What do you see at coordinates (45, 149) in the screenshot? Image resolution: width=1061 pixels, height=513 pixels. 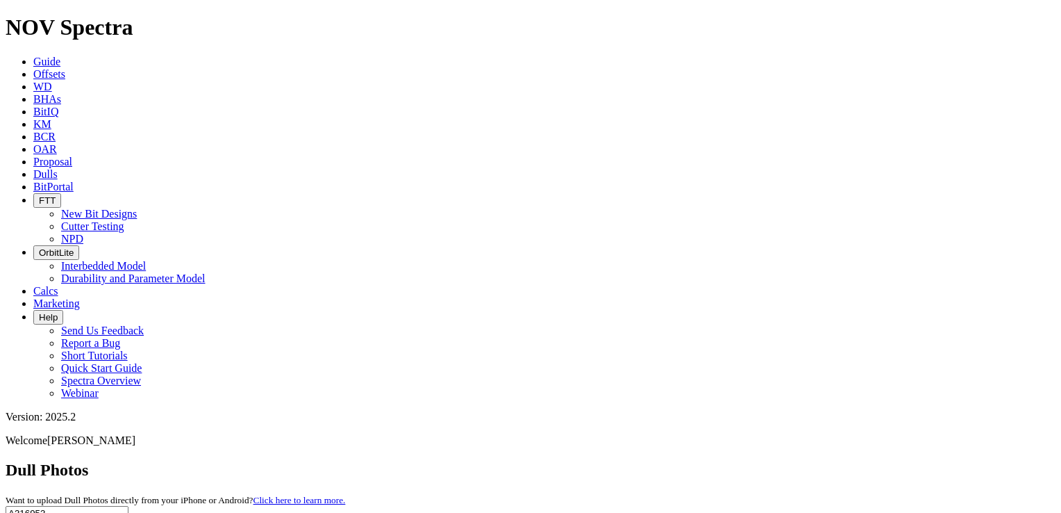 I see `span: OAR` at bounding box center [45, 149].